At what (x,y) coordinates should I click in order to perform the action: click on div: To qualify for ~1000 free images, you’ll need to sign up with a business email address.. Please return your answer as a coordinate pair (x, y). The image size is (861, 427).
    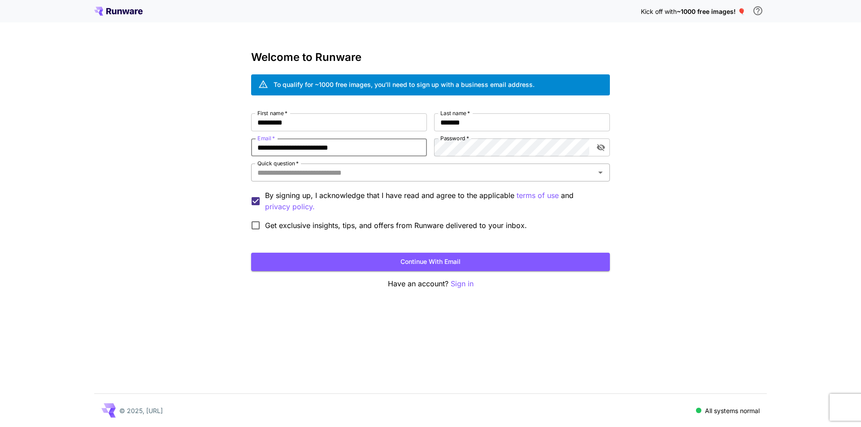
    Looking at the image, I should click on (404, 84).